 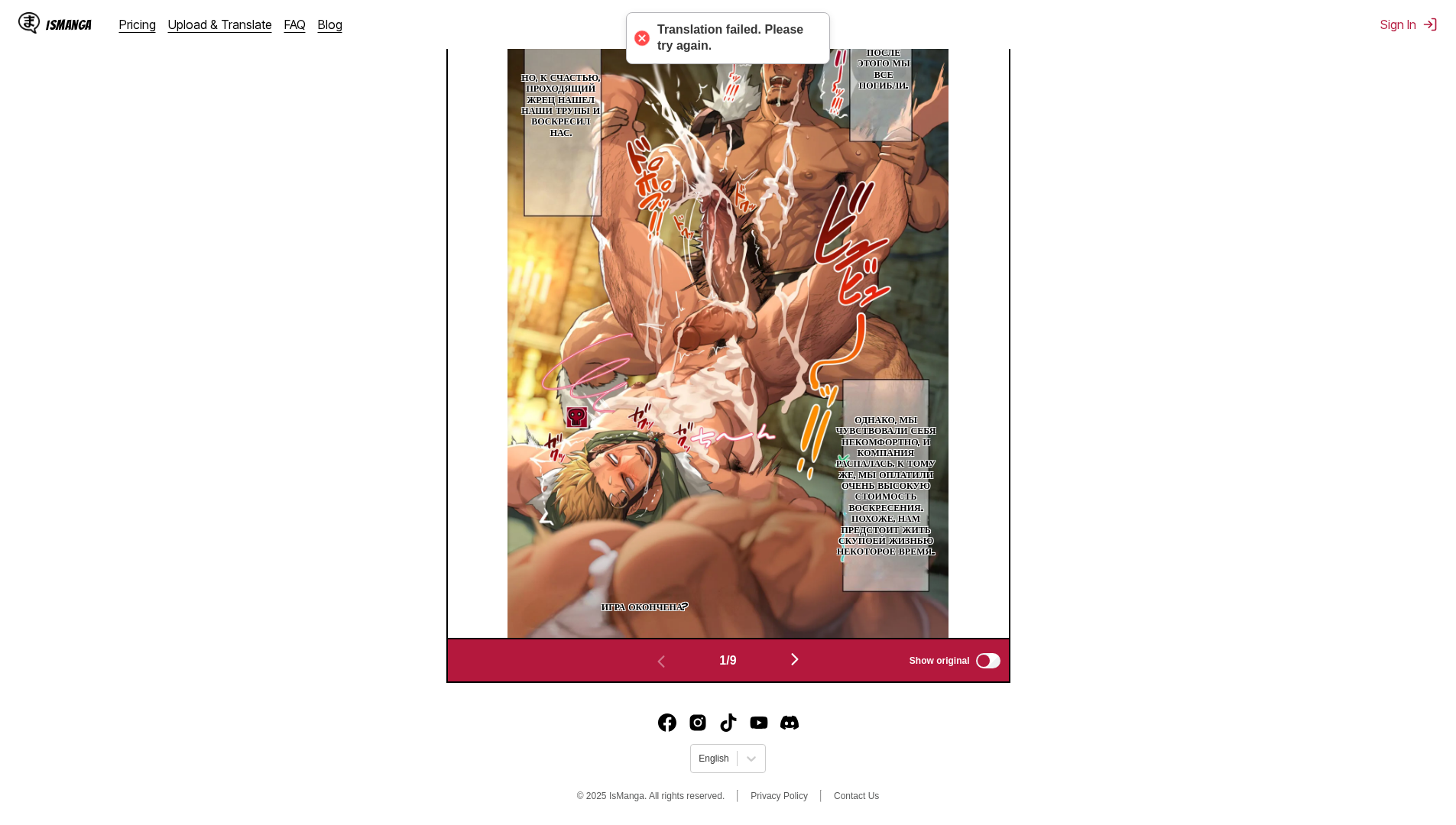 What do you see at coordinates (759, 723) in the screenshot?
I see `a: Youtube` at bounding box center [759, 723].